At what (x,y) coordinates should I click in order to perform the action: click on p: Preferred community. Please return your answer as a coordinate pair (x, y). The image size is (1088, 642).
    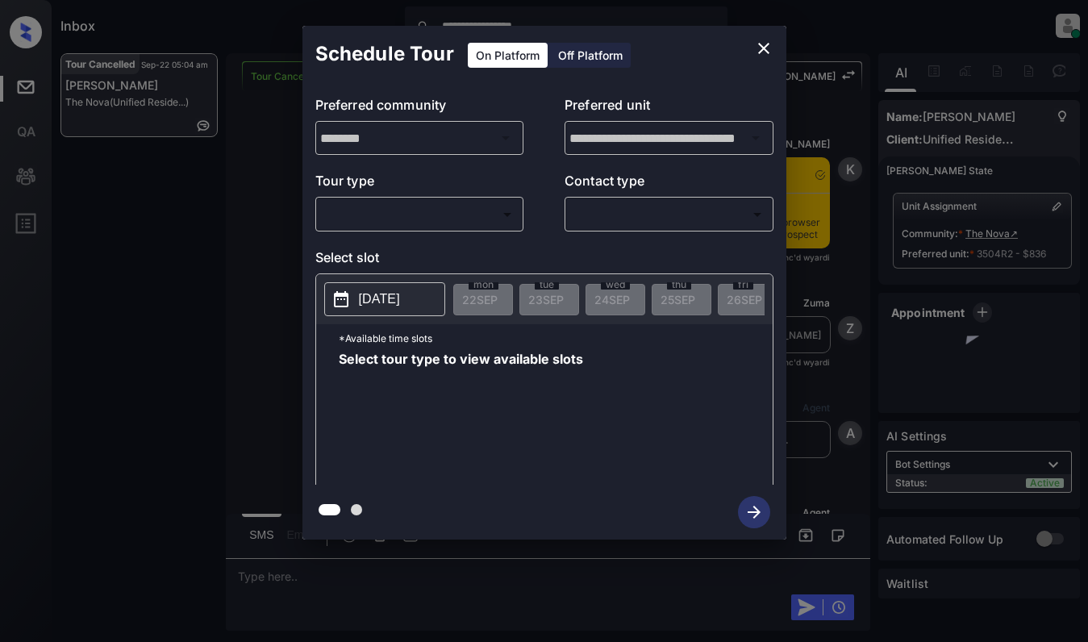
    Looking at the image, I should click on (419, 108).